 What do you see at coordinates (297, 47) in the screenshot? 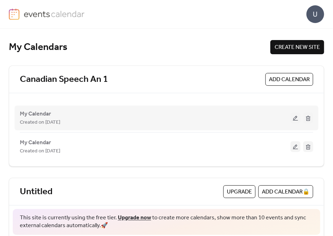
I see `button: CREATE NEW SITE` at bounding box center [297, 47].